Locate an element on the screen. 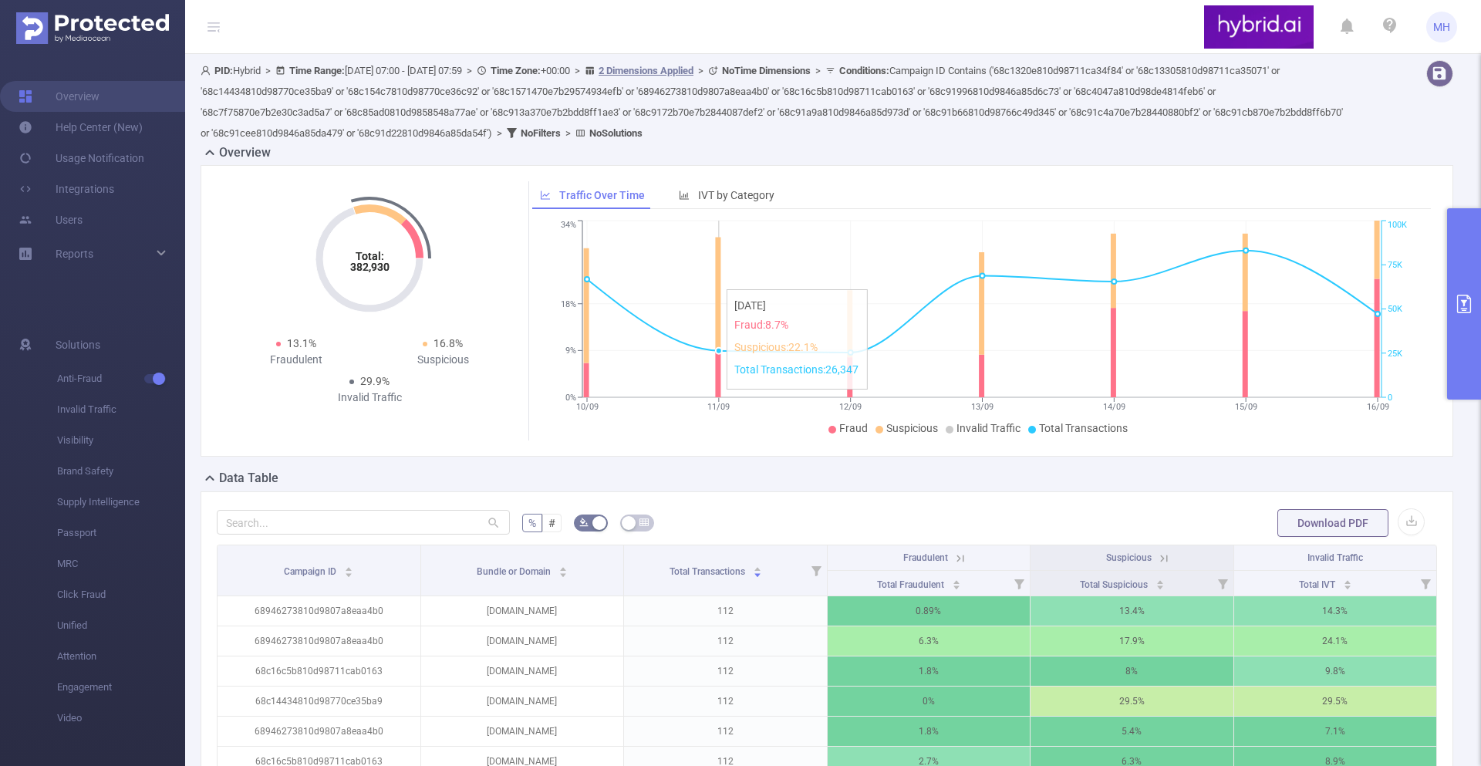  tspan: 100K is located at coordinates (1397, 225).